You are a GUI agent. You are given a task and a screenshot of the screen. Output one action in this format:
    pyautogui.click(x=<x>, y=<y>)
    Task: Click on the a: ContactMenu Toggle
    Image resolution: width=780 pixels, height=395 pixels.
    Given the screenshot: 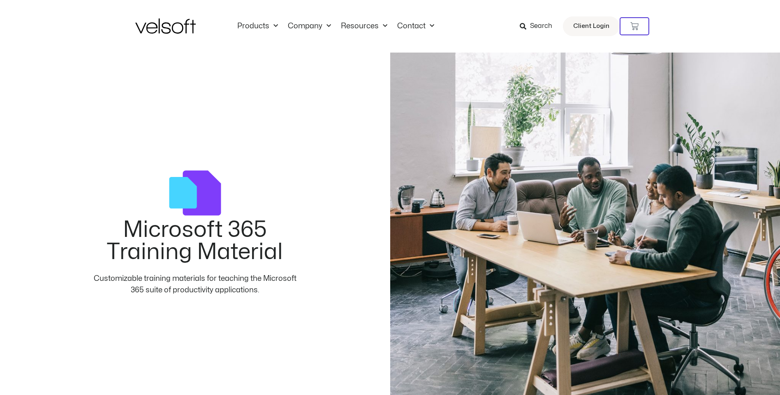 What is the action you would take?
    pyautogui.click(x=416, y=26)
    